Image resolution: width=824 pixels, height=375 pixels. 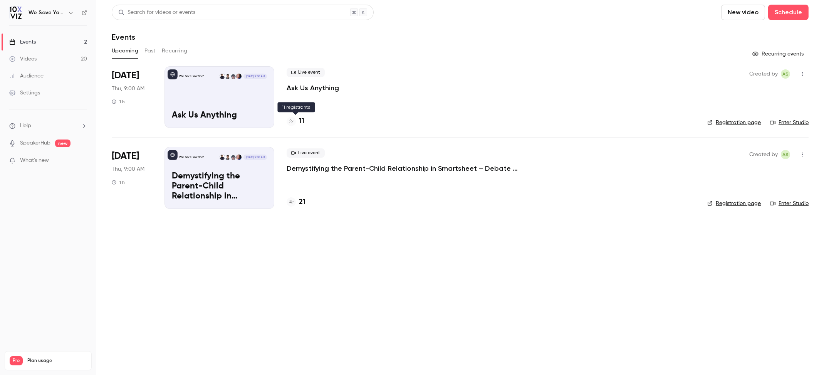 What do you see at coordinates (302, 202) in the screenshot?
I see `h4: 21` at bounding box center [302, 202].